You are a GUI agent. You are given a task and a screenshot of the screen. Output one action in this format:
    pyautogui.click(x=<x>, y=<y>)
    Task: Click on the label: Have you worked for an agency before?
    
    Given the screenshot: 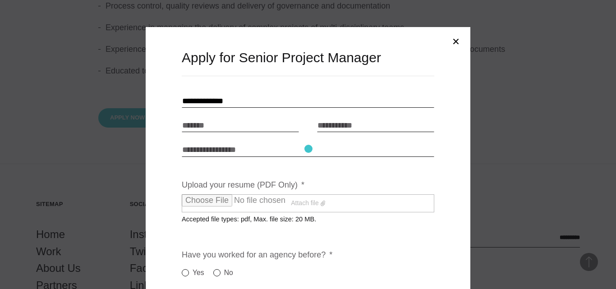 What is the action you would take?
    pyautogui.click(x=257, y=255)
    